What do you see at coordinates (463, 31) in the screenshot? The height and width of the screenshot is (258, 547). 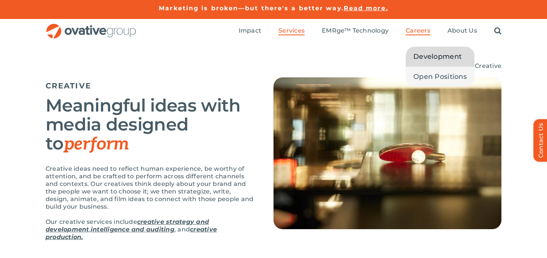 I see `a: About Us` at bounding box center [463, 31].